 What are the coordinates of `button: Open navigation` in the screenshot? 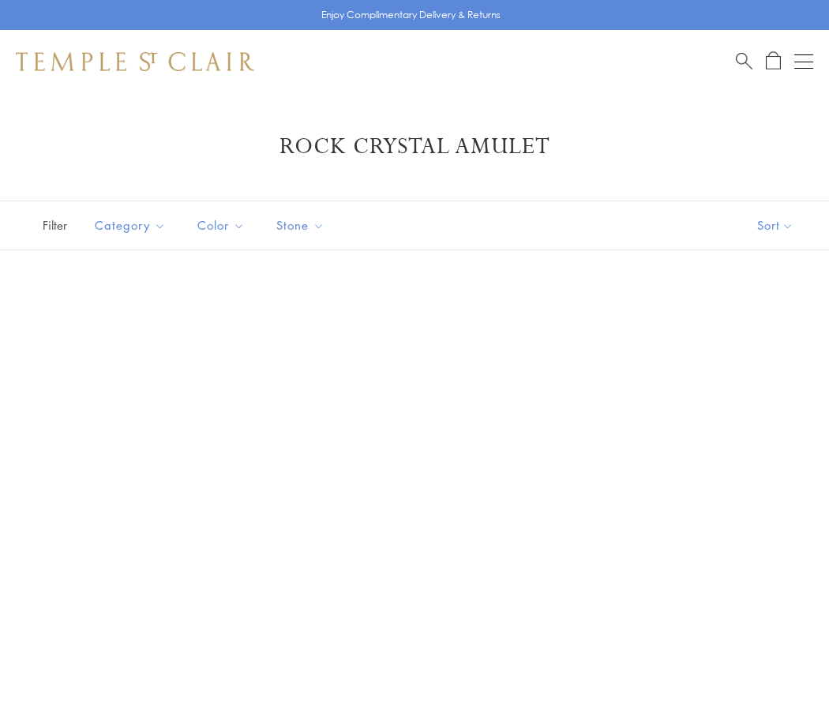 It's located at (803, 62).